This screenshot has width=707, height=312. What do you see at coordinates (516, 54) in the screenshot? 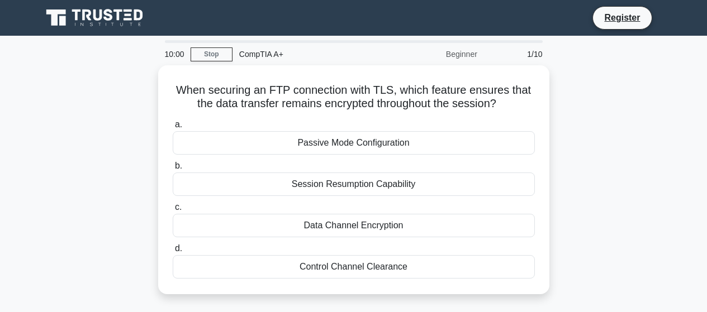
I see `div: 1/10` at bounding box center [516, 54].